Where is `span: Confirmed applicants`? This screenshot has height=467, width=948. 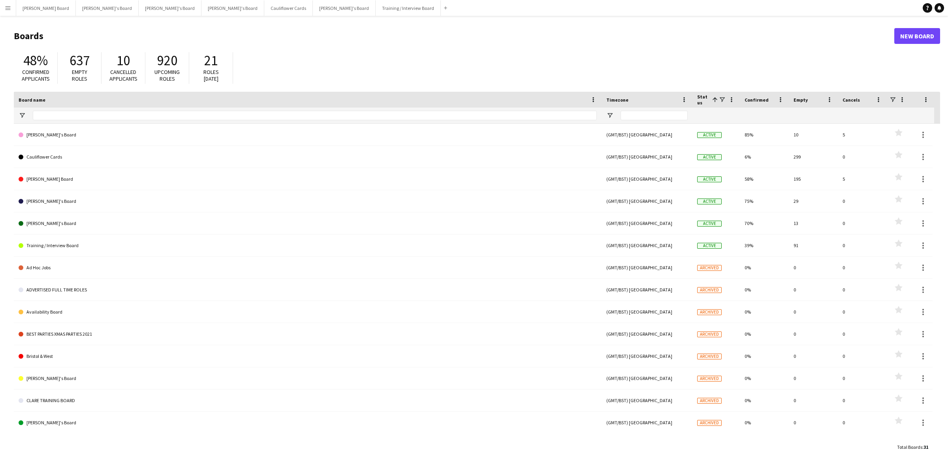 span: Confirmed applicants is located at coordinates (36, 75).